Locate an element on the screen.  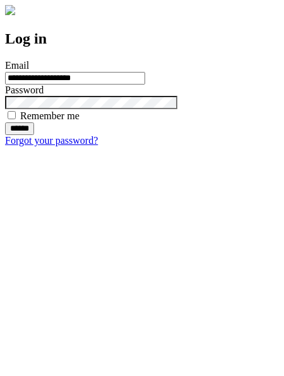
label: Email is located at coordinates (17, 65).